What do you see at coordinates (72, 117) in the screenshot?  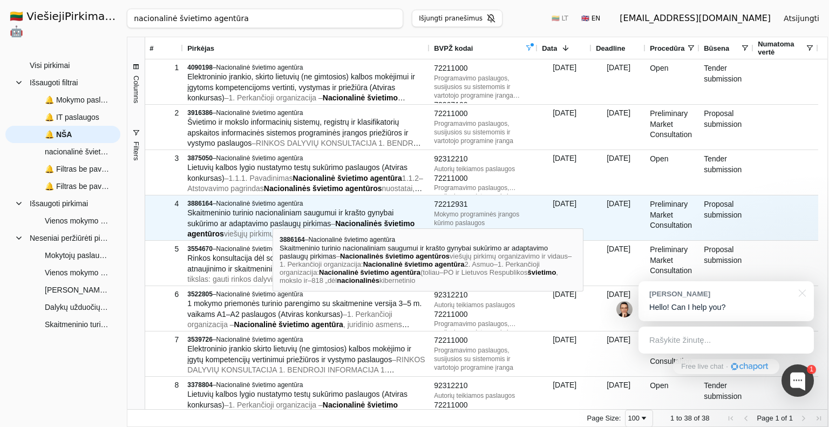 I see `span: 🔔 IT paslaugos` at bounding box center [72, 117].